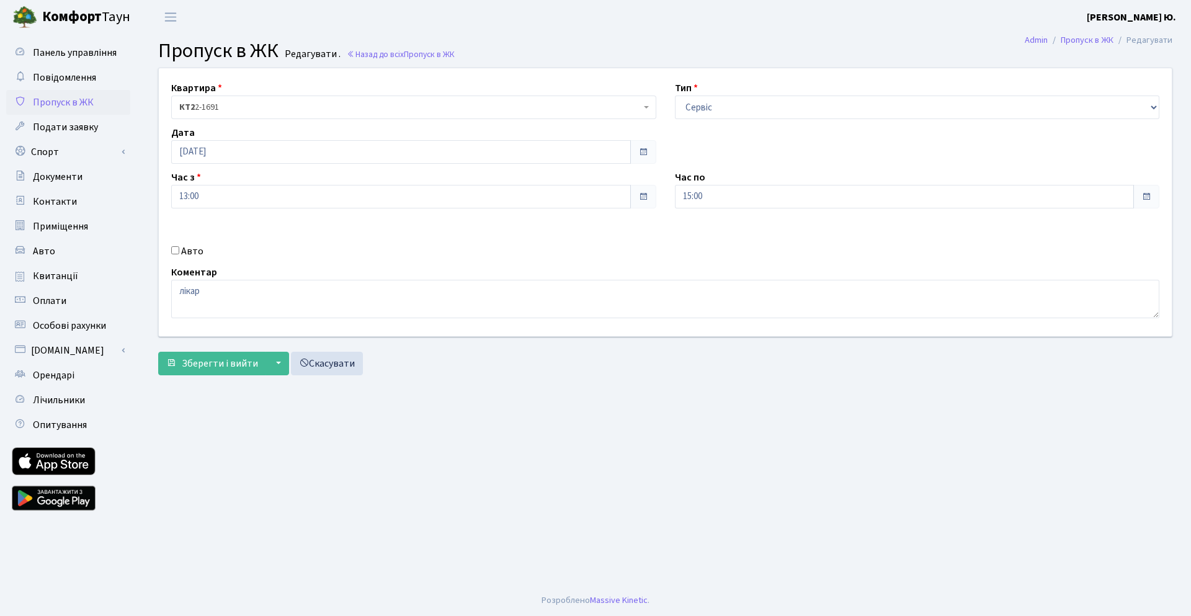 The width and height of the screenshot is (1191, 616). Describe the element at coordinates (171, 17) in the screenshot. I see `button: Переключити навігацію` at that location.